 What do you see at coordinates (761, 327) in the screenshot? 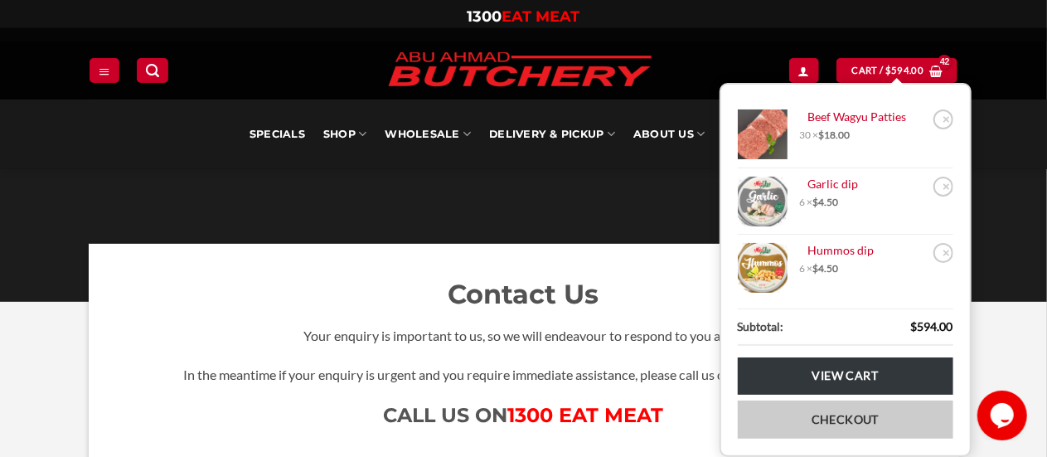
I see `strong: Subtotal:` at bounding box center [761, 327].